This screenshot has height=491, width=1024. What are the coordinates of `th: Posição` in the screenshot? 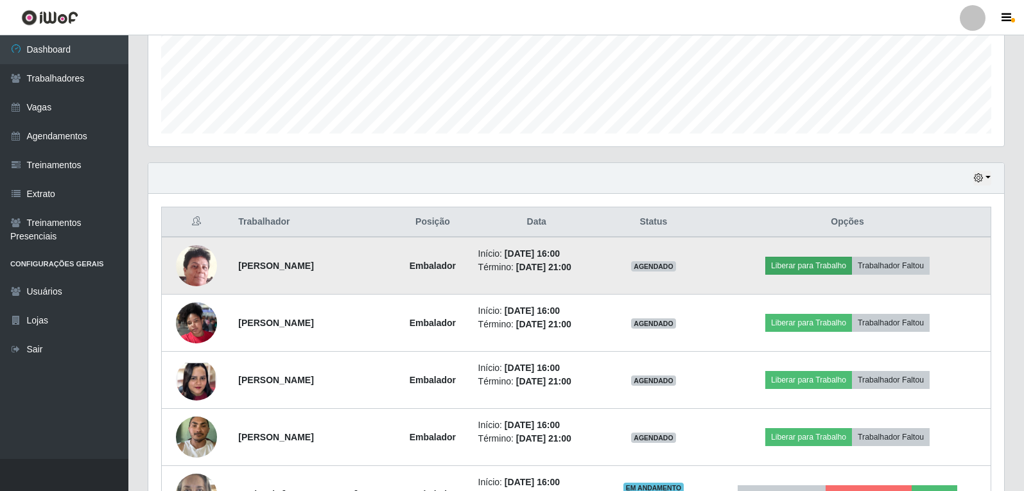 It's located at (432, 222).